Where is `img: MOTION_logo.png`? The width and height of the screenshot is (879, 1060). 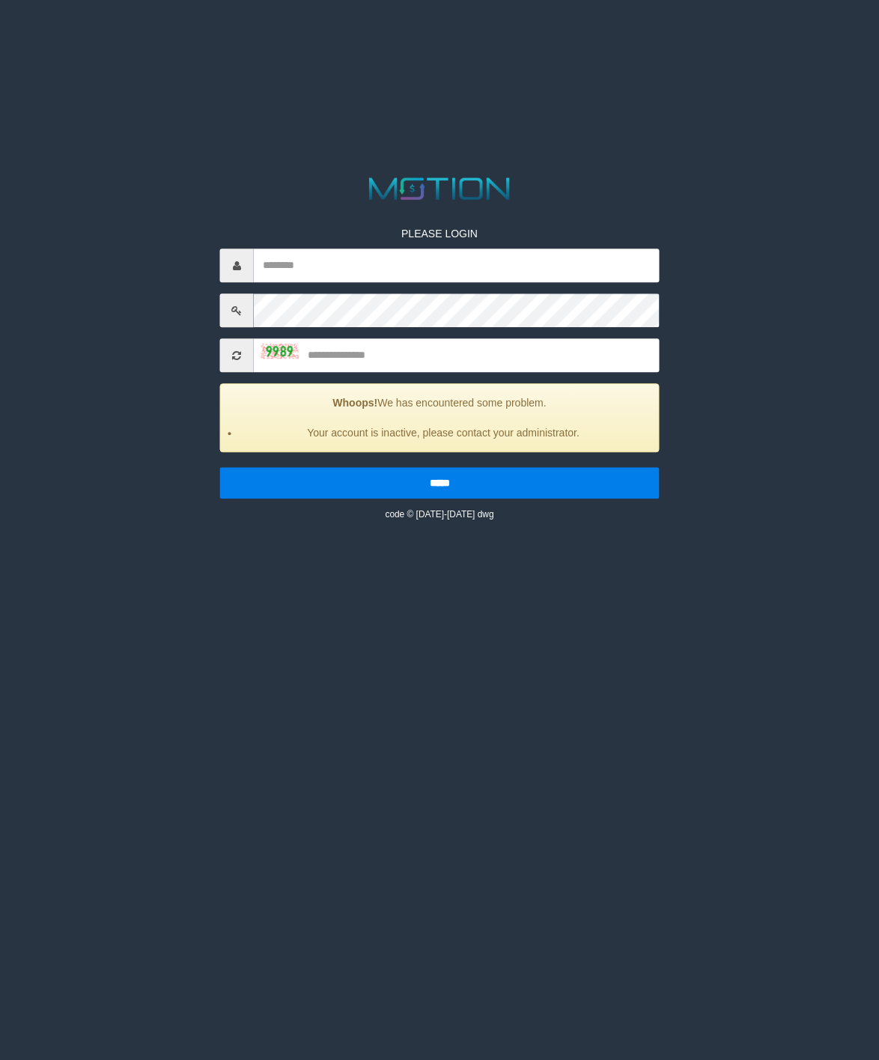 img: MOTION_logo.png is located at coordinates (439, 189).